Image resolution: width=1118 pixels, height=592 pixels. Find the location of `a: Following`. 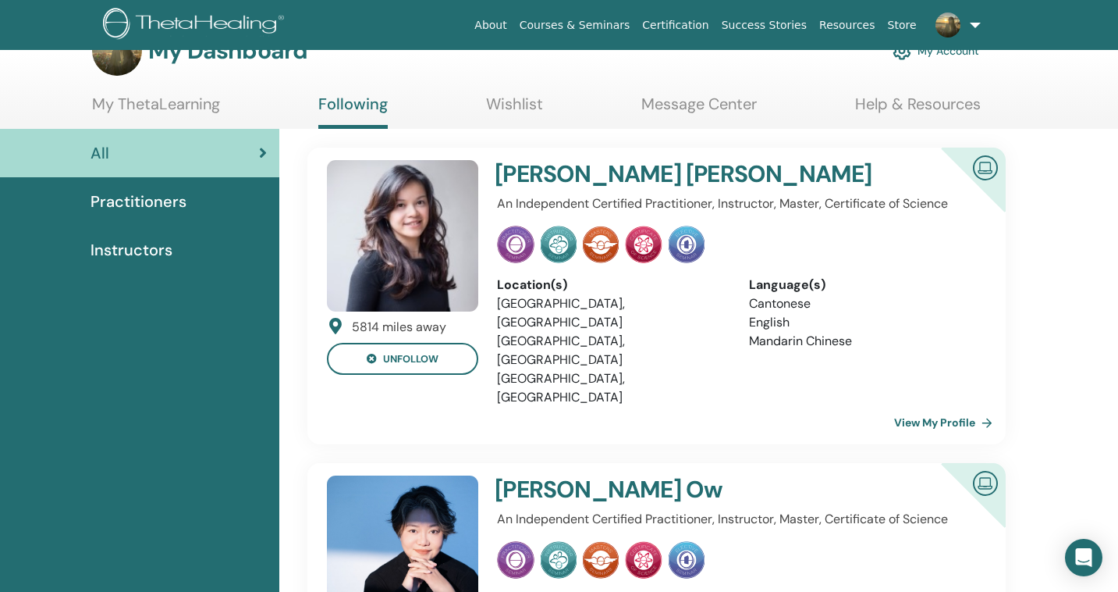

a: Following is located at coordinates (353, 112).